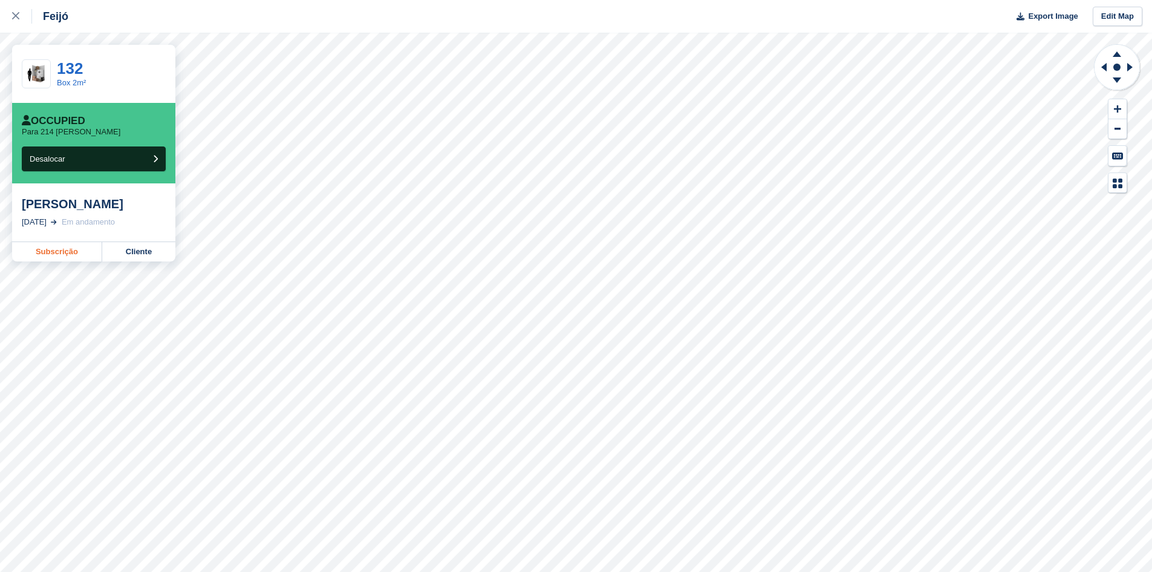 The image size is (1152, 572). I want to click on button: Zoom In, so click(1118, 109).